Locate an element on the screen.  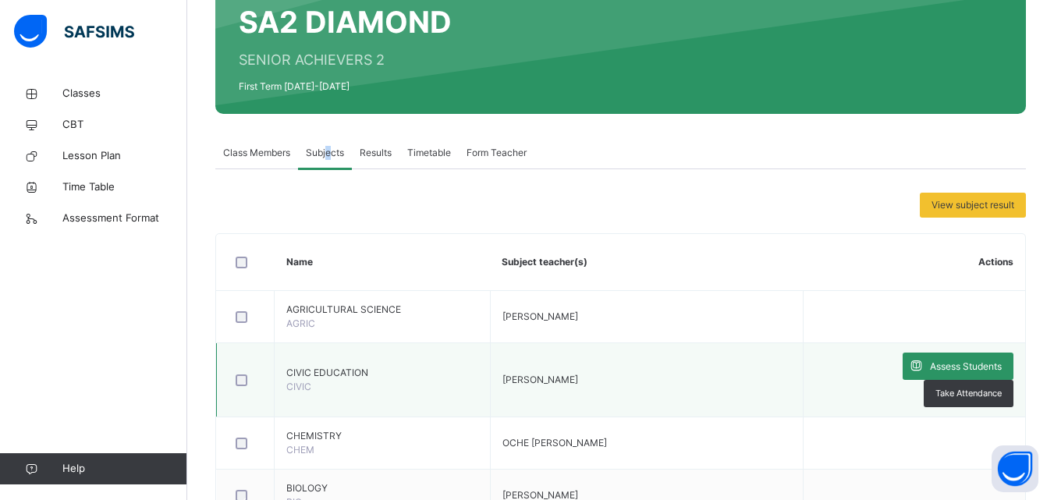
span: Time Table is located at coordinates (125, 187).